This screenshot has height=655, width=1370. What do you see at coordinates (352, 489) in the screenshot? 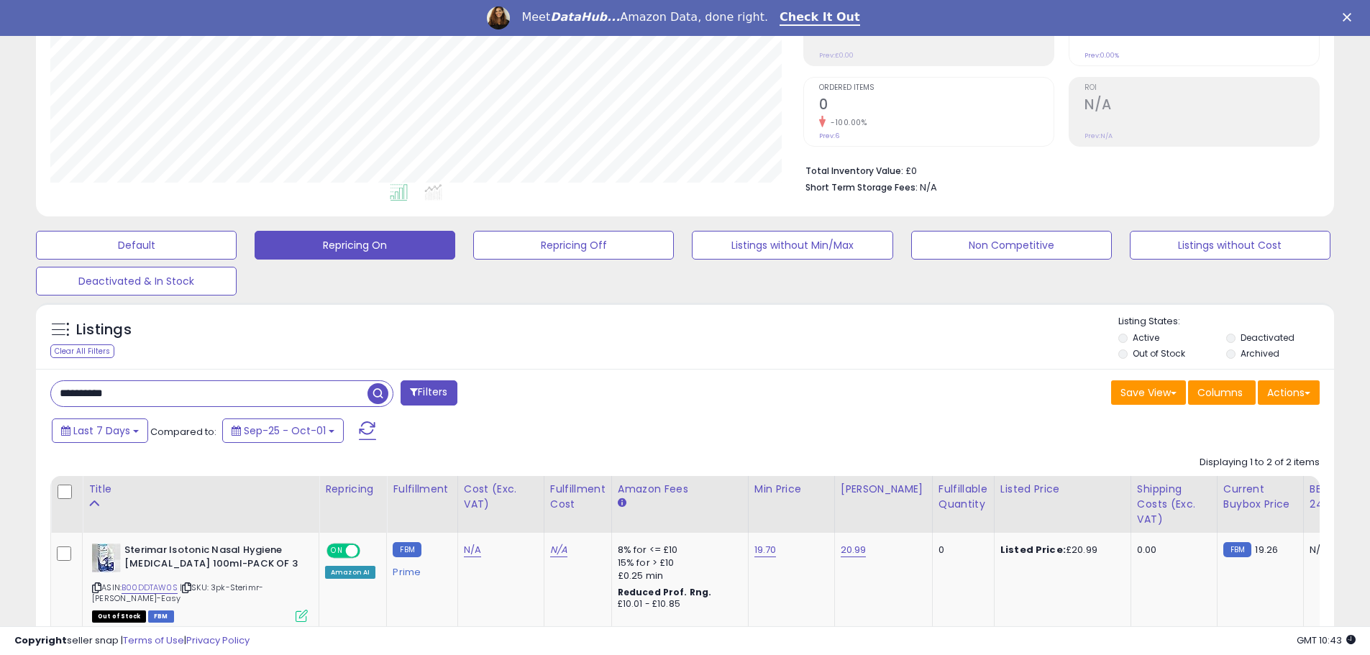
I see `div: Repricing` at bounding box center [352, 489].